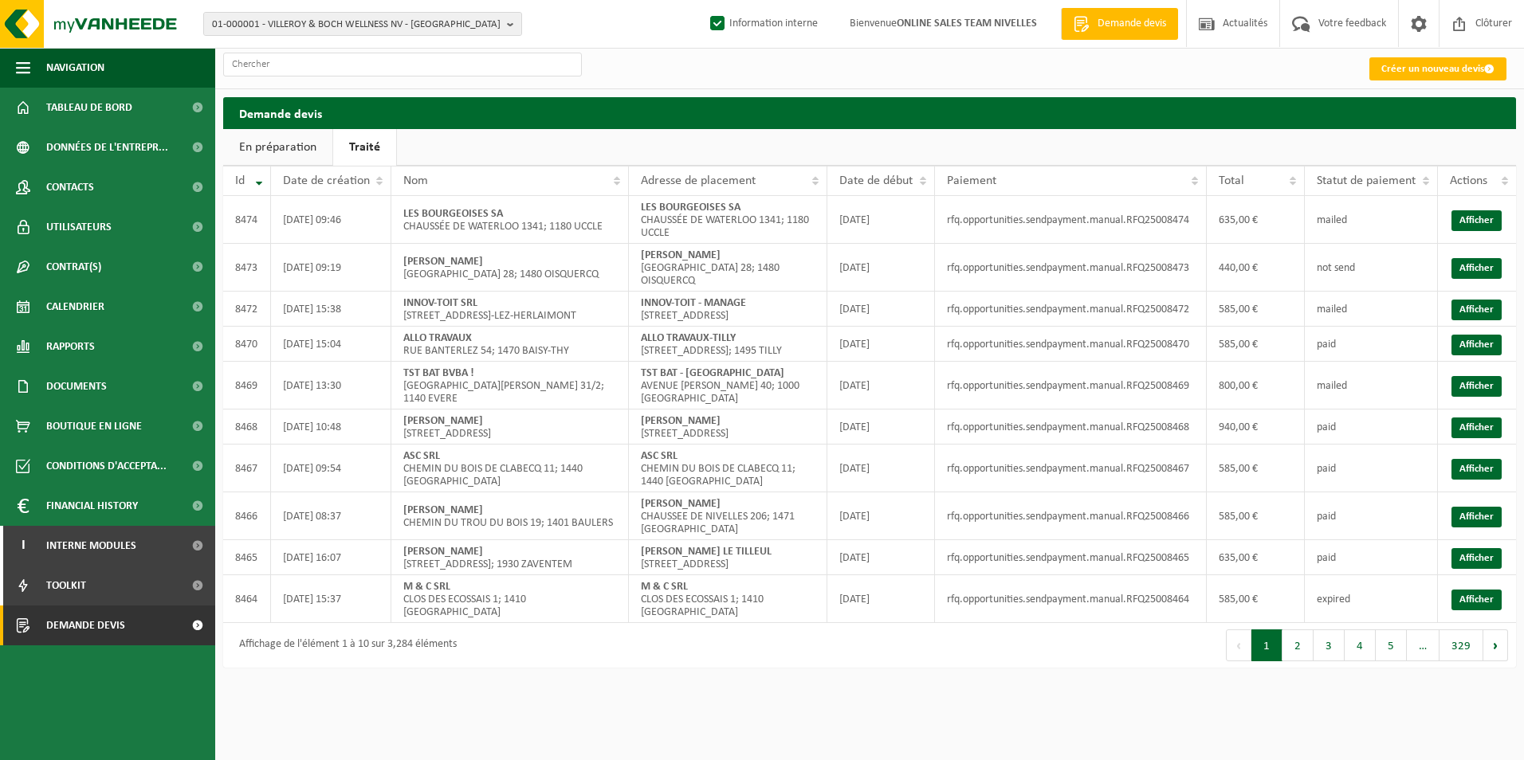 This screenshot has height=760, width=1524. I want to click on button: Previous, so click(1238, 645).